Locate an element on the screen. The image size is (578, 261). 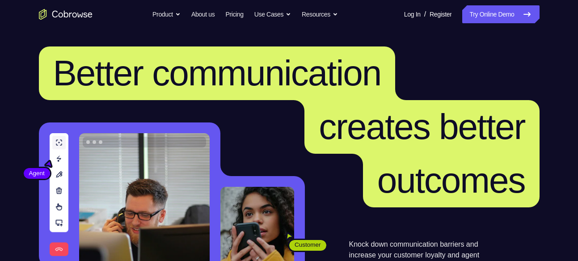
span: outcomes is located at coordinates (451, 180).